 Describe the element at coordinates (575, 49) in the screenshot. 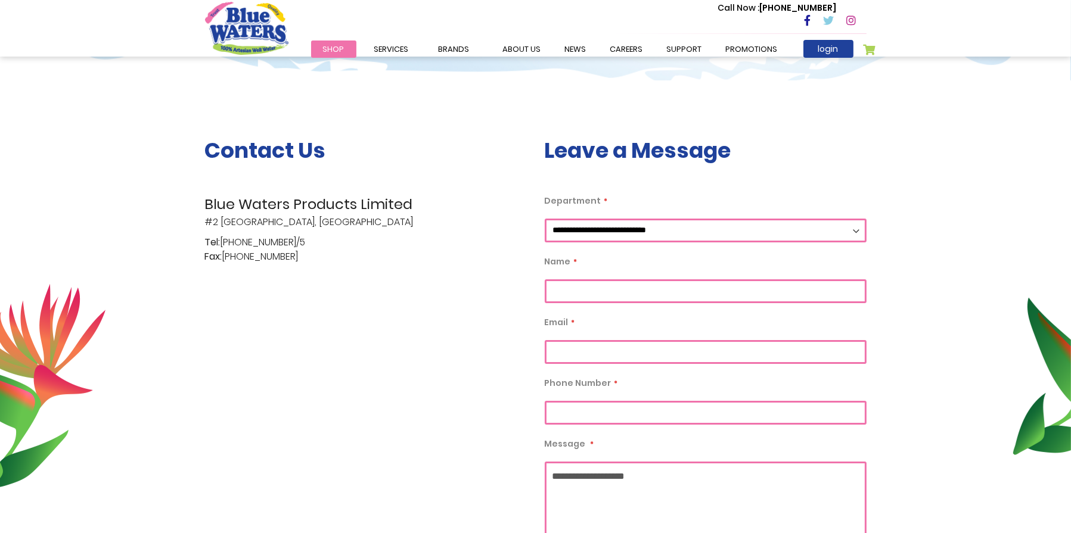

I see `a: News` at that location.